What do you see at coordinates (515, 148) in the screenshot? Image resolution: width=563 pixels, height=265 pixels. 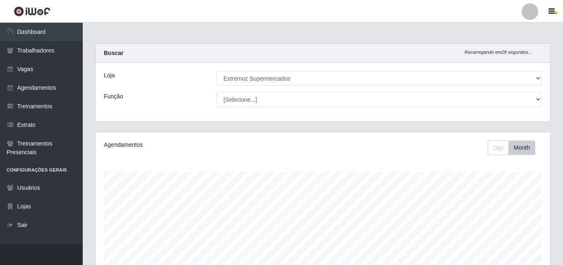 I see `div: Toolbar with button groups` at bounding box center [515, 148].